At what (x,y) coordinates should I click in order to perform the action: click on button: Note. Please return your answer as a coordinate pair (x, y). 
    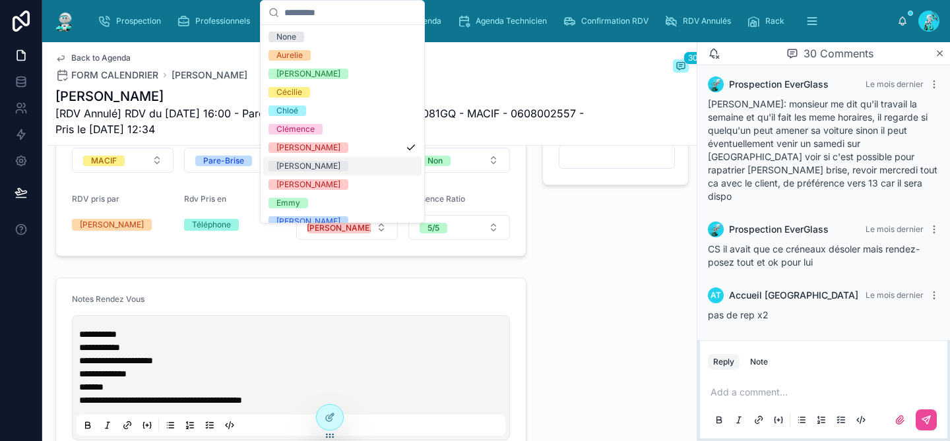
    Looking at the image, I should click on (759, 362).